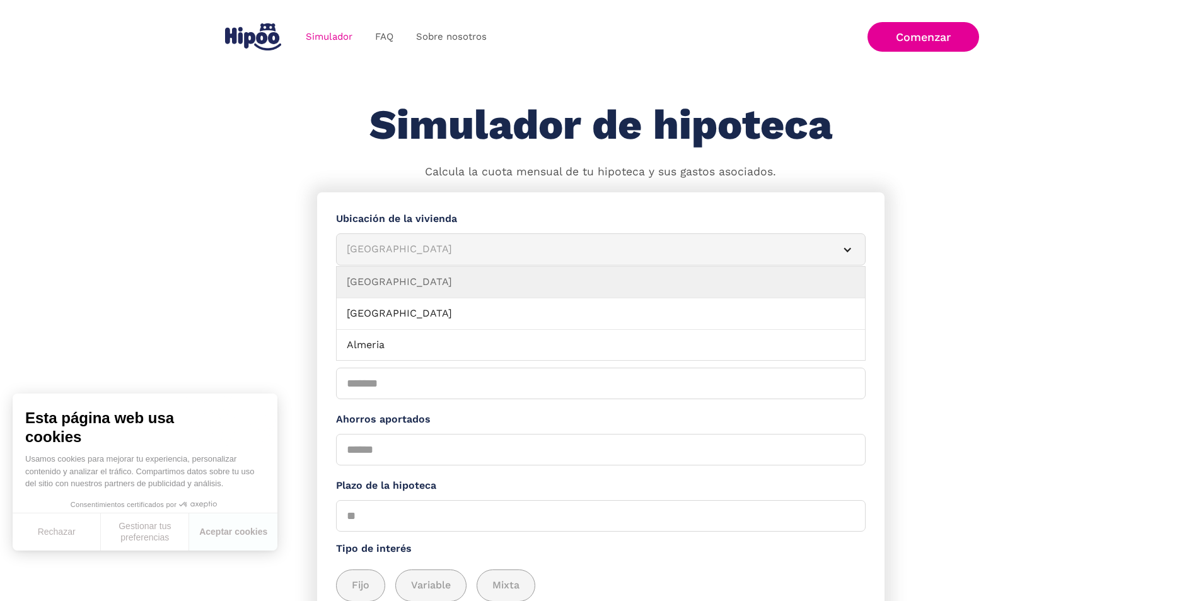  Describe the element at coordinates (601, 345) in the screenshot. I see `a: Almeria` at that location.